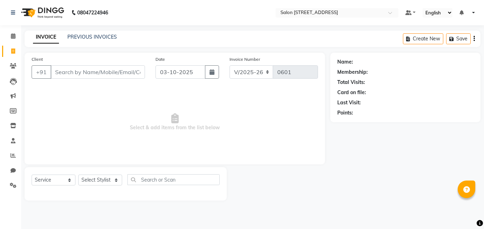  I want to click on div: Total Visits:, so click(351, 82).